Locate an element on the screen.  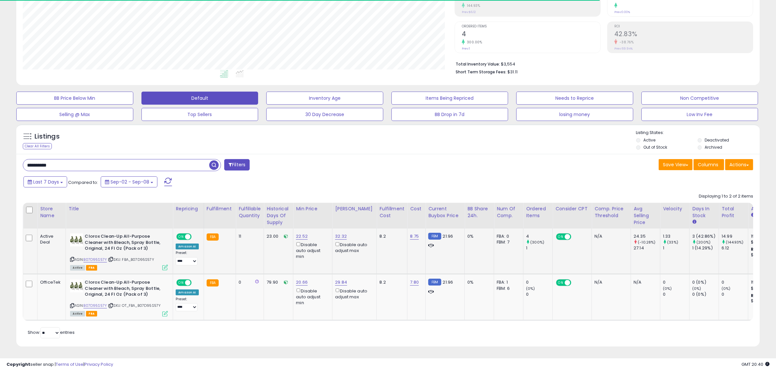
span: Sep-02 - Sep-08 is located at coordinates (130, 182).